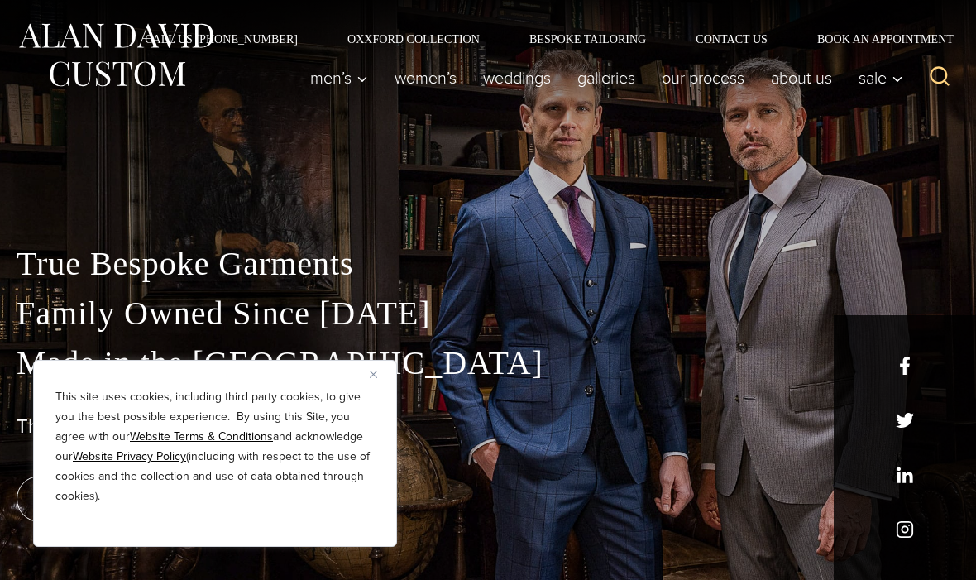 The image size is (976, 580). Describe the element at coordinates (373, 374) in the screenshot. I see `img: Close` at that location.